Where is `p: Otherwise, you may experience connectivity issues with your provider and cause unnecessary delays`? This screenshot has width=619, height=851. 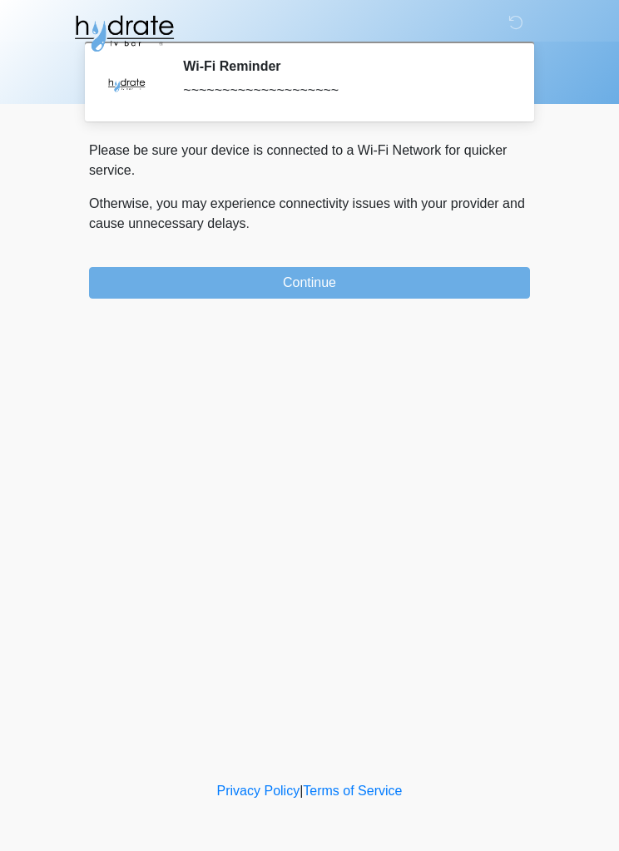 p: Otherwise, you may experience connectivity issues with your provider and cause unnecessary delays is located at coordinates (309, 214).